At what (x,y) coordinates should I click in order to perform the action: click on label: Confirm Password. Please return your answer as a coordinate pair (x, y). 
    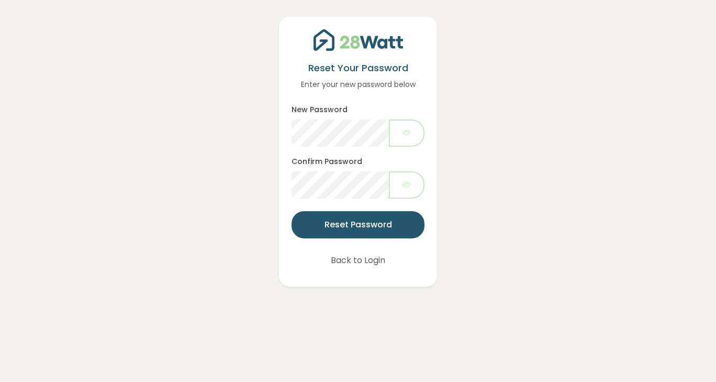
    Looking at the image, I should click on (327, 161).